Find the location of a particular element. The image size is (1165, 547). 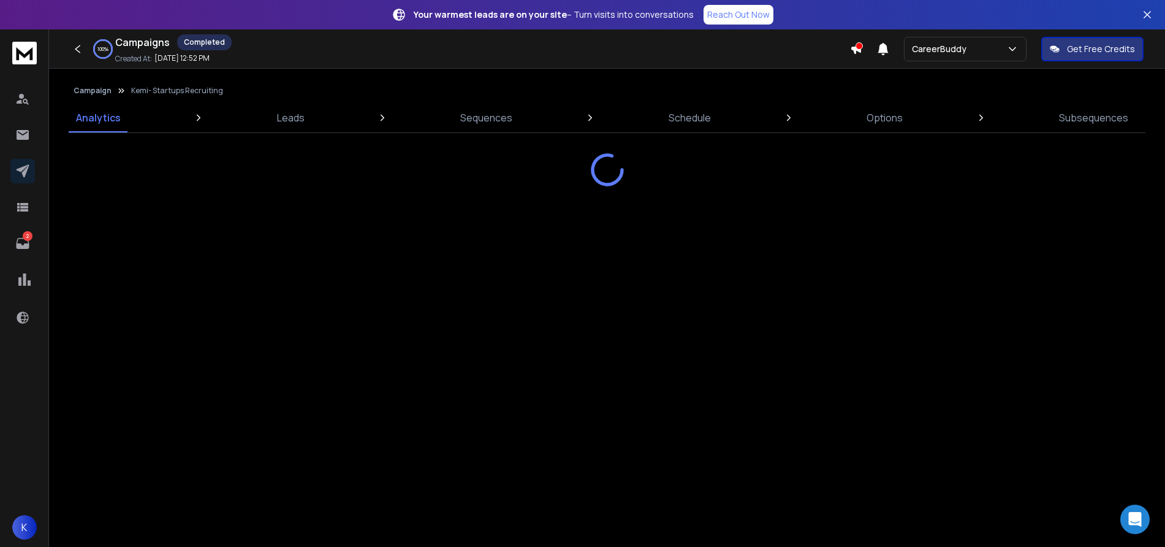

a: Analytics is located at coordinates (98, 118).